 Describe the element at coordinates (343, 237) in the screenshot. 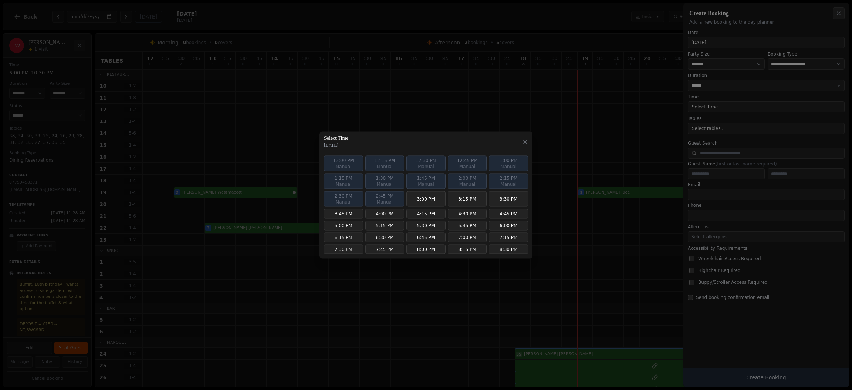

I see `button: 6:15 PM` at that location.